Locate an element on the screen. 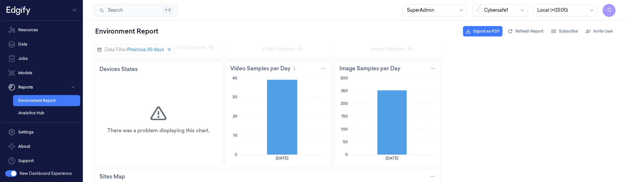  a: Data is located at coordinates (41, 44).